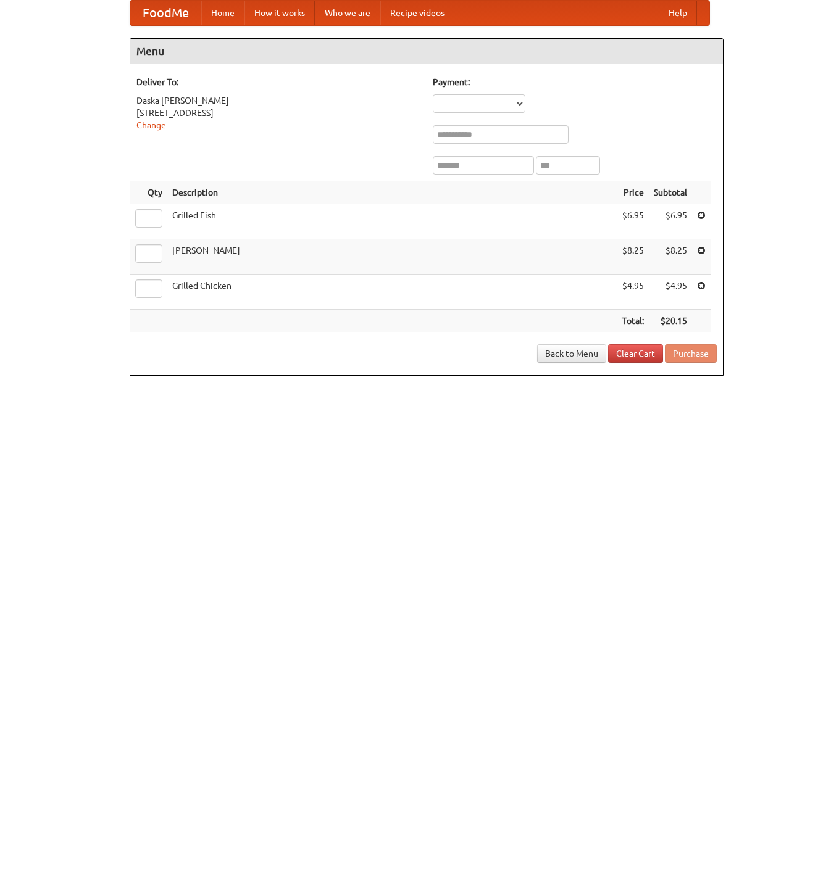 The image size is (839, 873). Describe the element at coordinates (392, 292) in the screenshot. I see `td: Grilled Chicken` at that location.